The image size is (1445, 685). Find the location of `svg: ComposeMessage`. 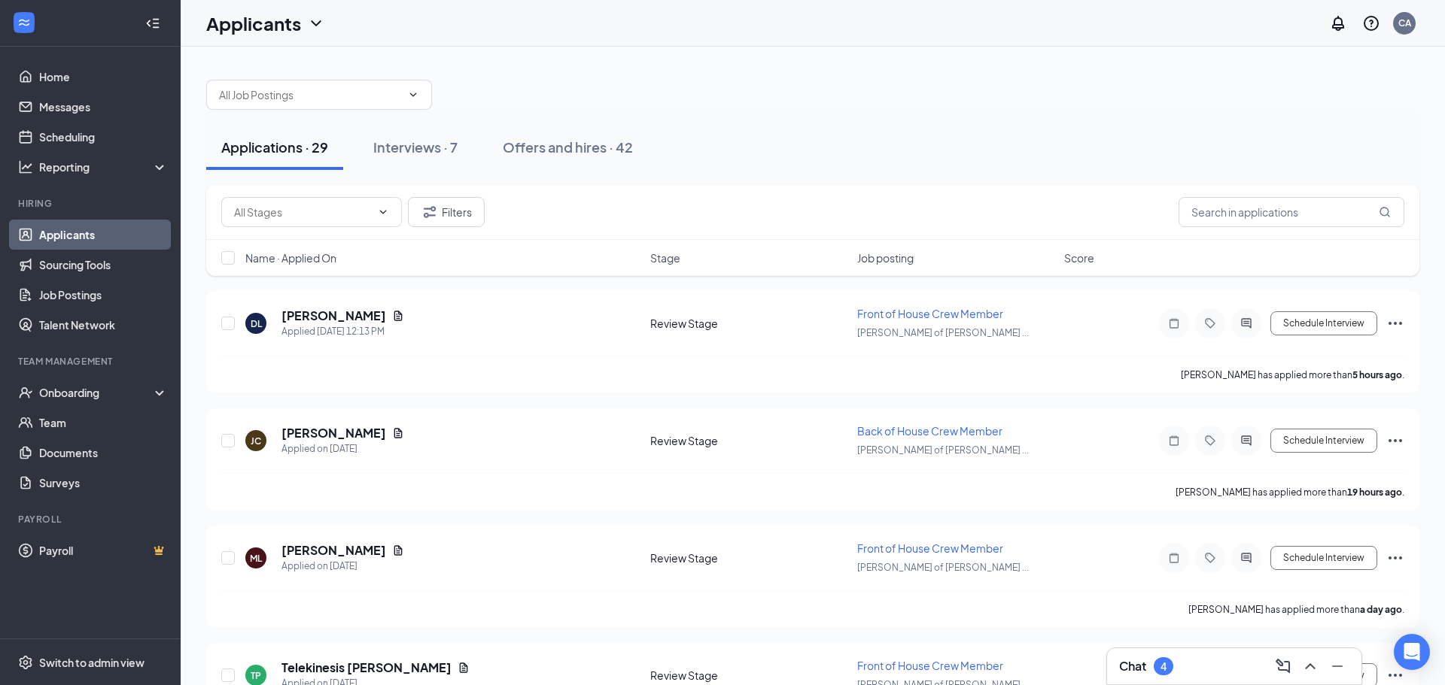

svg: ComposeMessage is located at coordinates (1283, 667).